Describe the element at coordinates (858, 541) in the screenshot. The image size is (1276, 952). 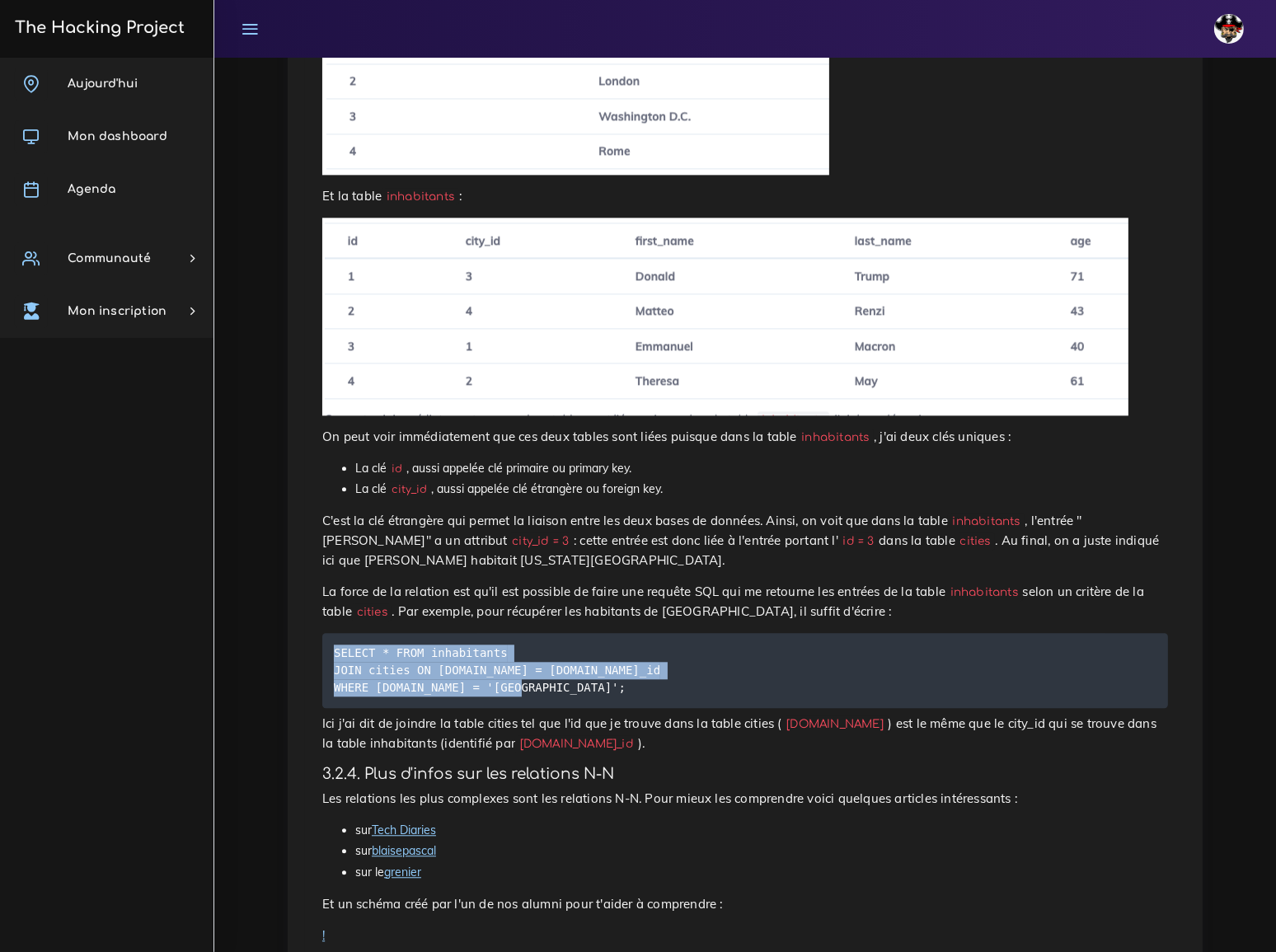
I see `code: id = 3` at that location.